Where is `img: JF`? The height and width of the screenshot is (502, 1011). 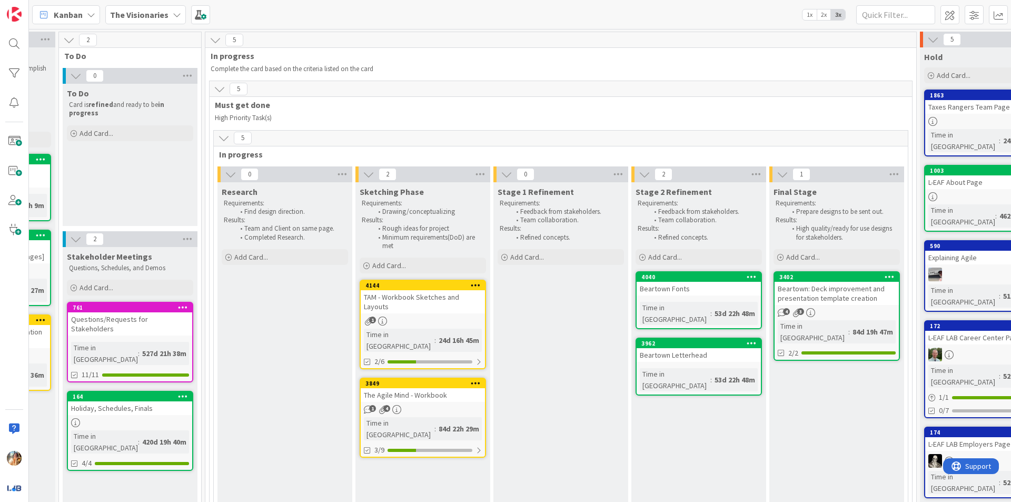
img: JF is located at coordinates (14, 458).